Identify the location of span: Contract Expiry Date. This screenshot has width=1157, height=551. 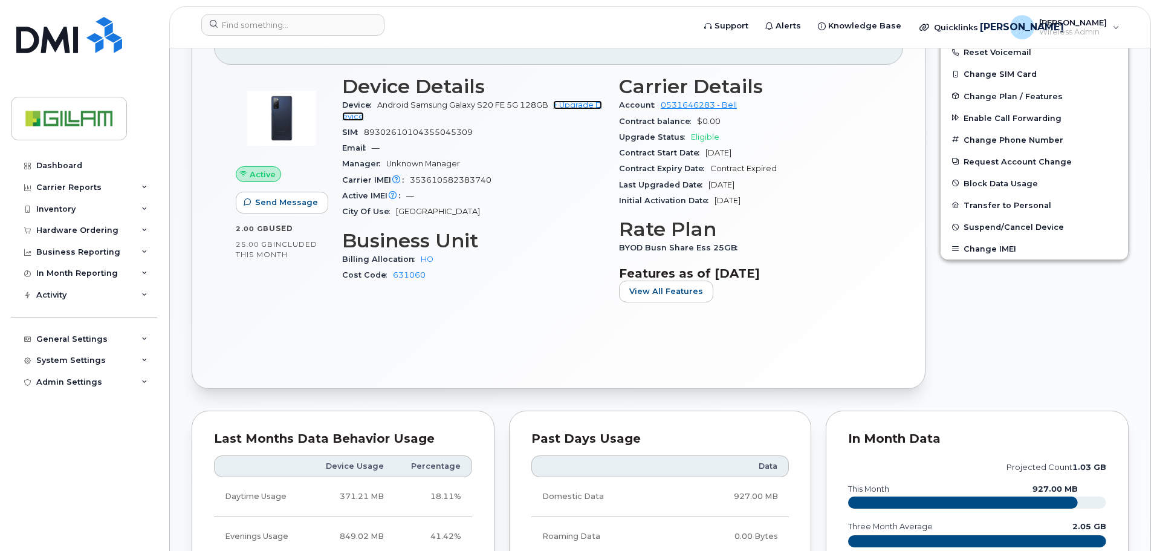
(665, 168).